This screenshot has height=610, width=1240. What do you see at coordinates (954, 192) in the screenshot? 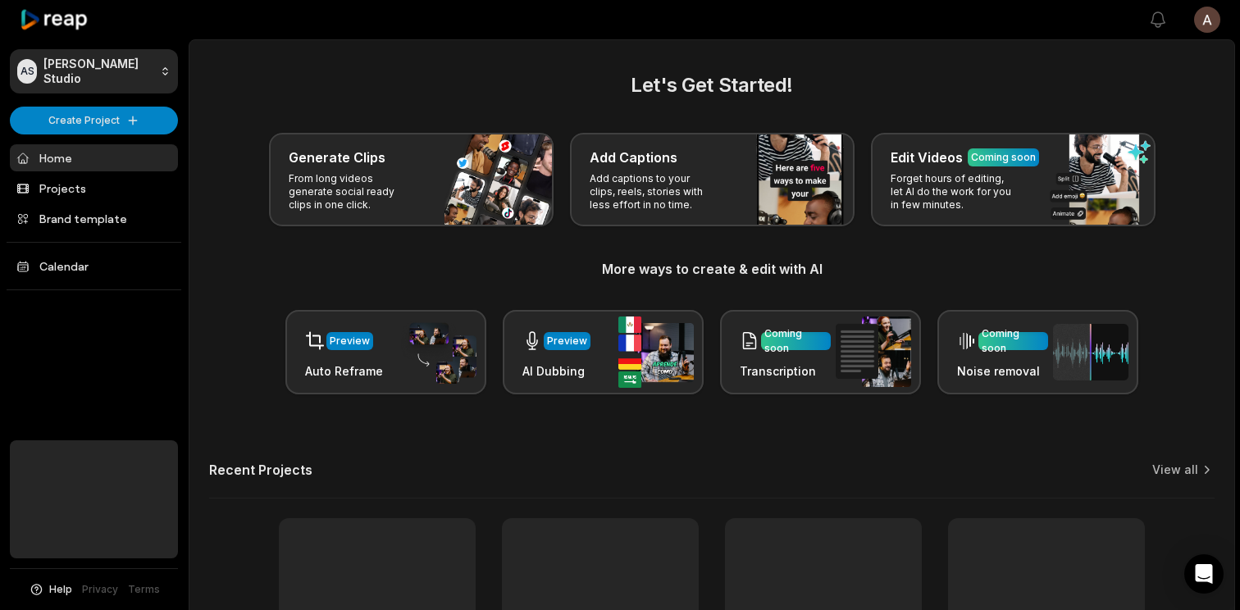
I see `p: Forget hours of editing, let AI do the work for you in few minutes.` at bounding box center [954, 192].